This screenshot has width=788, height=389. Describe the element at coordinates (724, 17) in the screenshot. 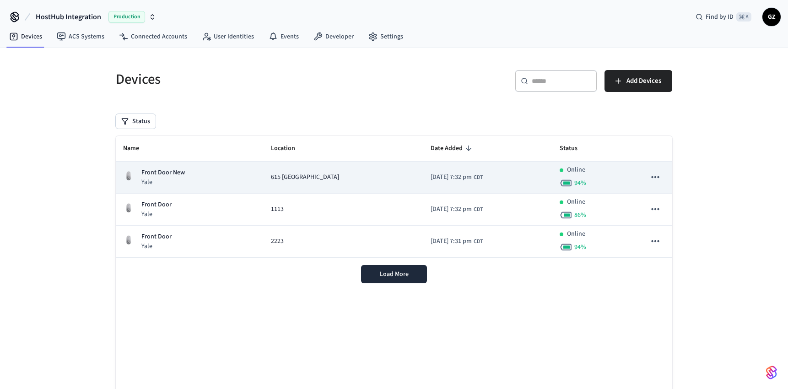

I see `div: Find by ID⌘ K` at that location.